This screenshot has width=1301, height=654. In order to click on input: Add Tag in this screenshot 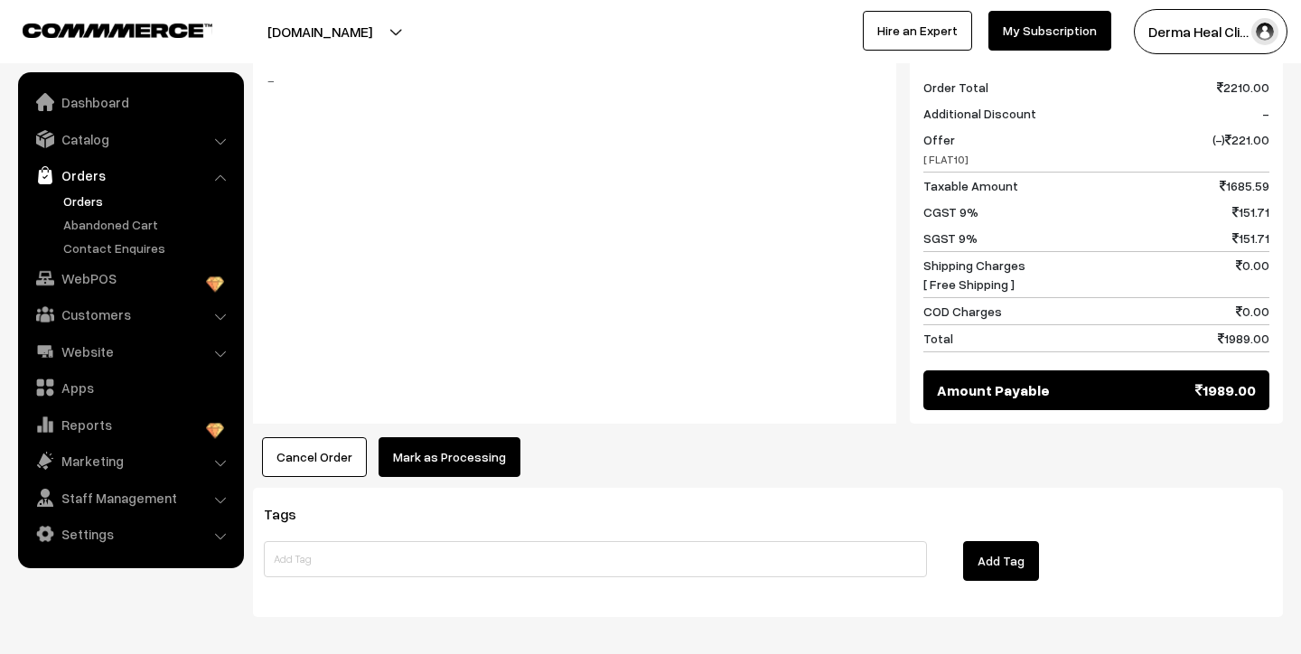, I will do `click(595, 559)`.